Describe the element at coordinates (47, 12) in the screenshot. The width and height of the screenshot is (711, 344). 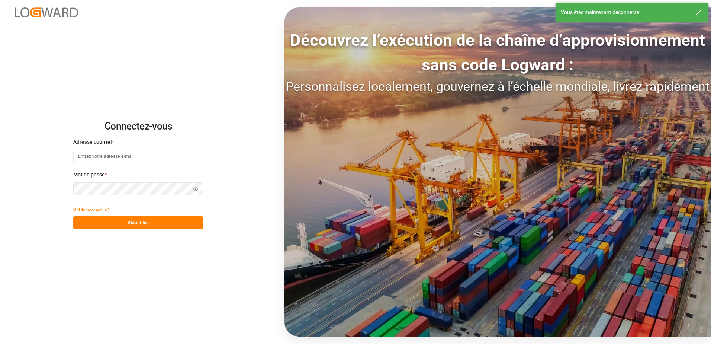
I see `img: Logward_new_orange.png` at that location.